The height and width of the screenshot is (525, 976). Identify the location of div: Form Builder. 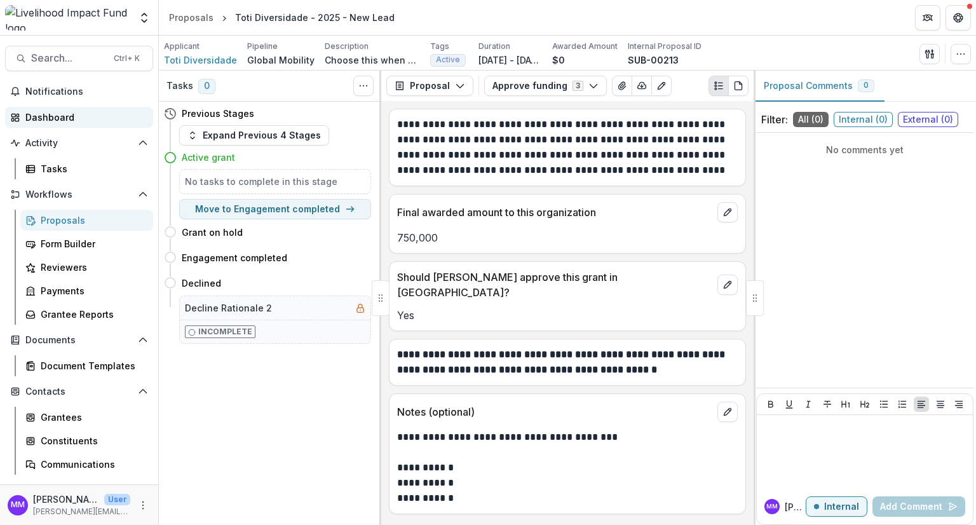
(92, 243).